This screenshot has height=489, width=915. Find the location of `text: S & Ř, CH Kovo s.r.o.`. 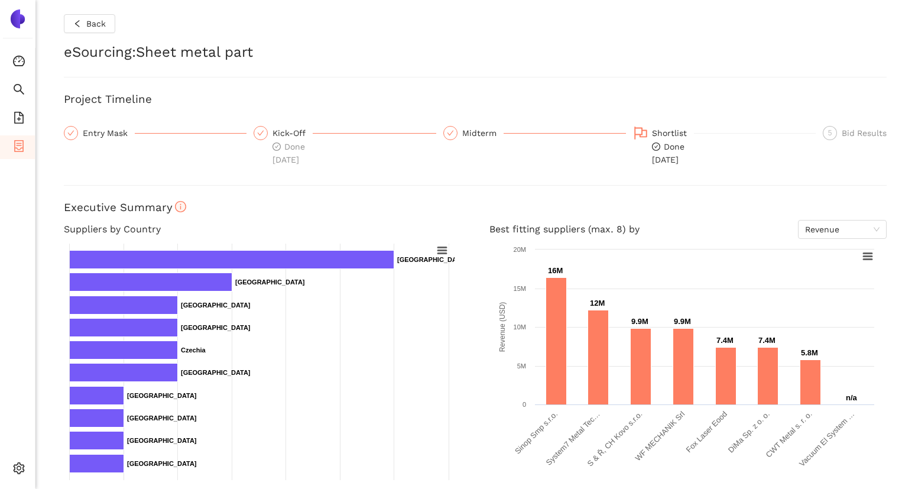

text: S & Ř, CH Kovo s.r.o. is located at coordinates (615, 438).